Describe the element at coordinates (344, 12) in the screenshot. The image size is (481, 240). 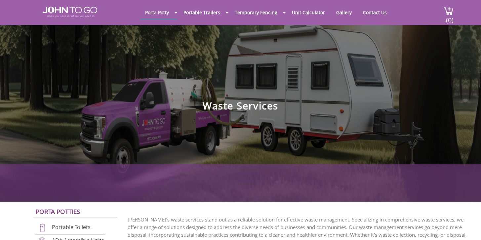
I see `a: Gallery` at that location.